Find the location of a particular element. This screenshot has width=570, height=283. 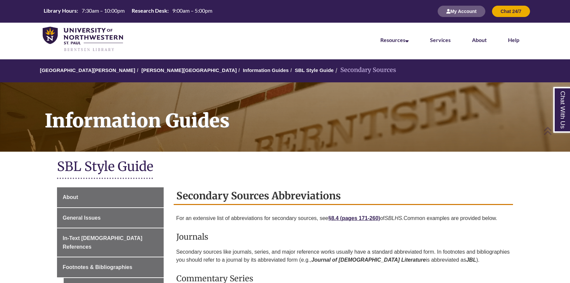

h3: Journals is located at coordinates (344, 237).